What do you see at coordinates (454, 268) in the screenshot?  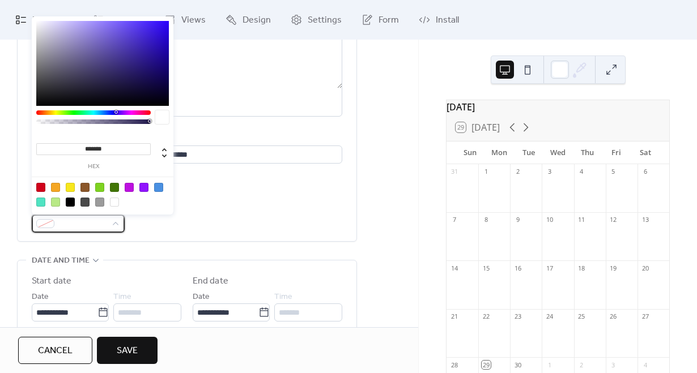 I see `div: 14` at bounding box center [454, 268].